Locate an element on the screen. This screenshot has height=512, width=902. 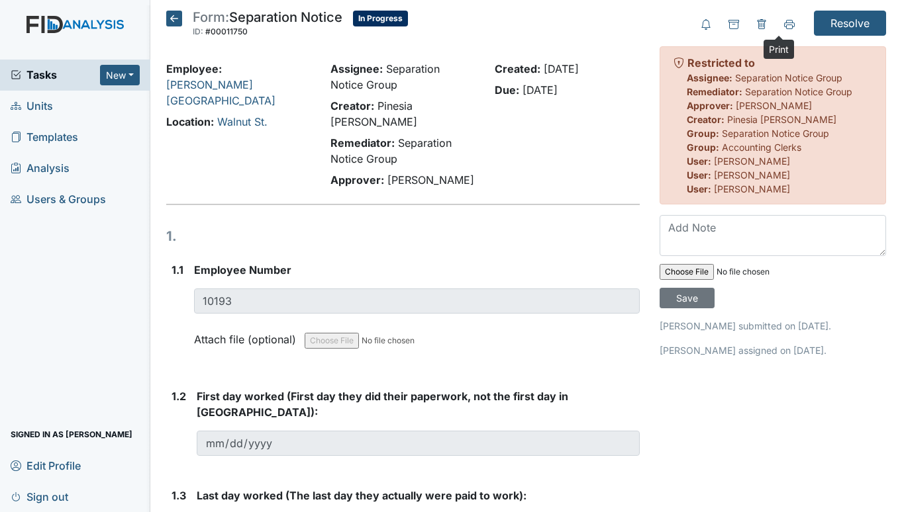
span: Users & Groups is located at coordinates (58, 199).